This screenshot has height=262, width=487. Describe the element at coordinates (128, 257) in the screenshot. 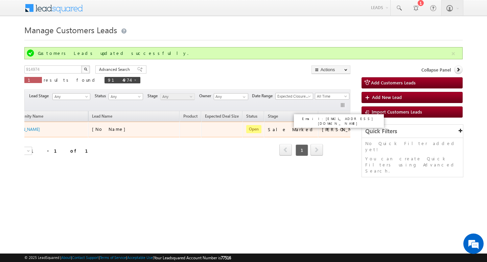

I see `span: © 2025 LeadSquared | | | | |` at that location.